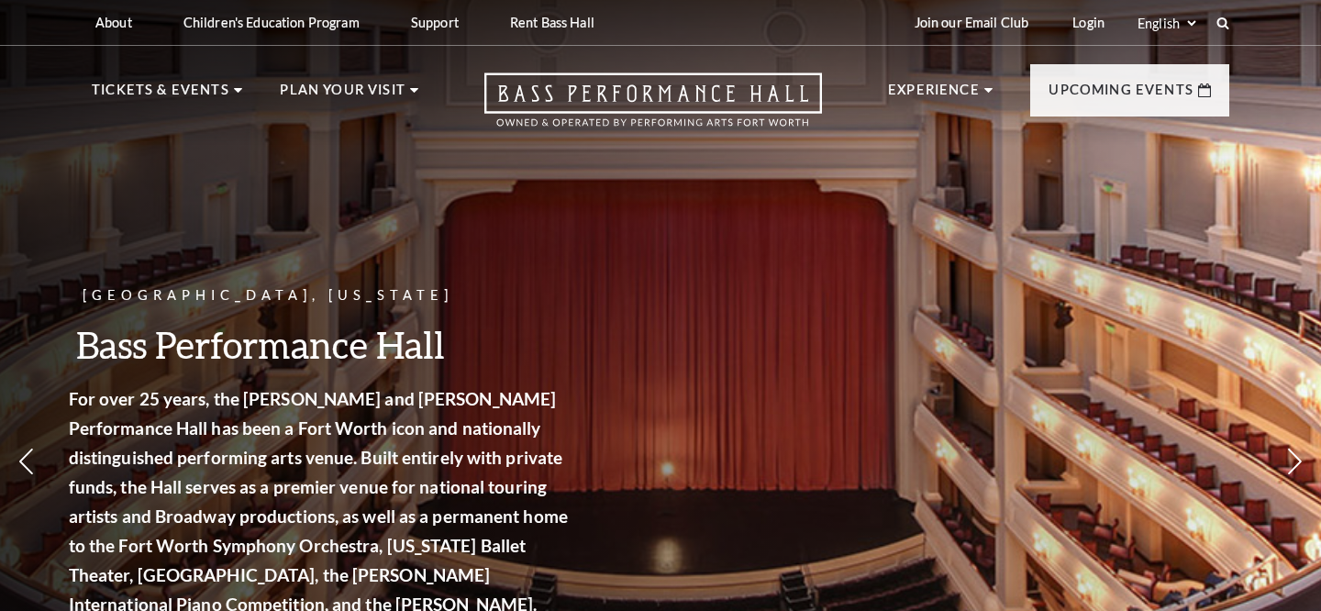 This screenshot has height=611, width=1321. Describe the element at coordinates (271, 22) in the screenshot. I see `p: Children's Education Program` at that location.